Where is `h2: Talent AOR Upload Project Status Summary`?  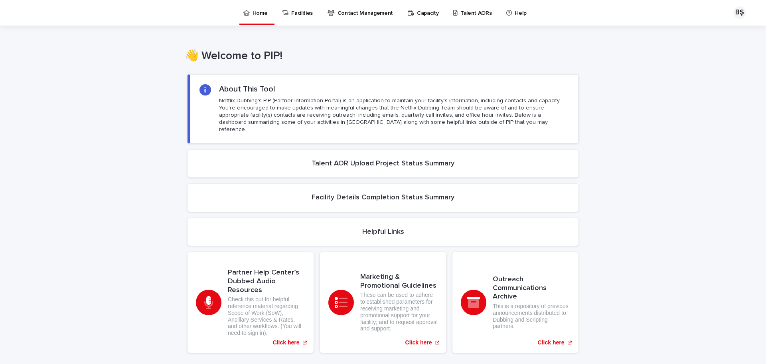 h2: Talent AOR Upload Project Status Summary is located at coordinates (383, 164).